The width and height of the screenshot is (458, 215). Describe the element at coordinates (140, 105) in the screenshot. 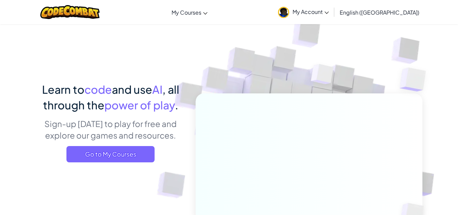

I see `span: power of play` at that location.